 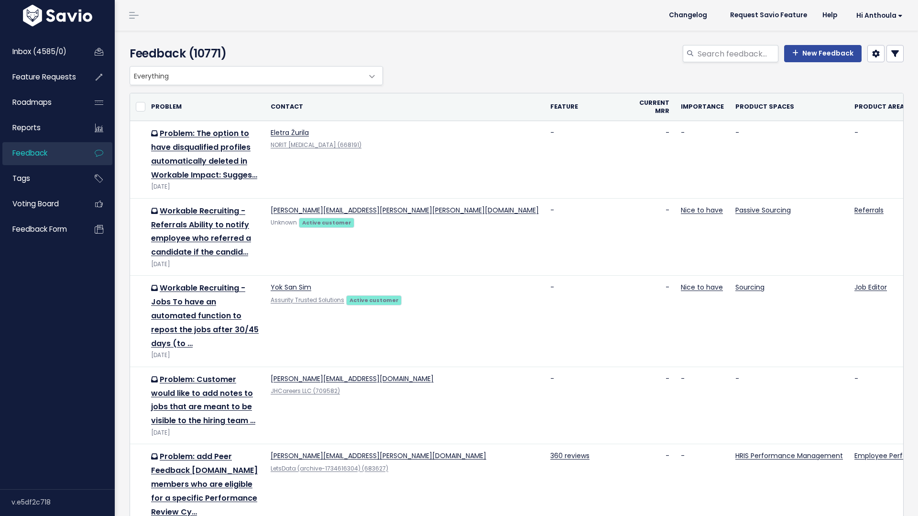 I want to click on a: Feedback, so click(x=41, y=153).